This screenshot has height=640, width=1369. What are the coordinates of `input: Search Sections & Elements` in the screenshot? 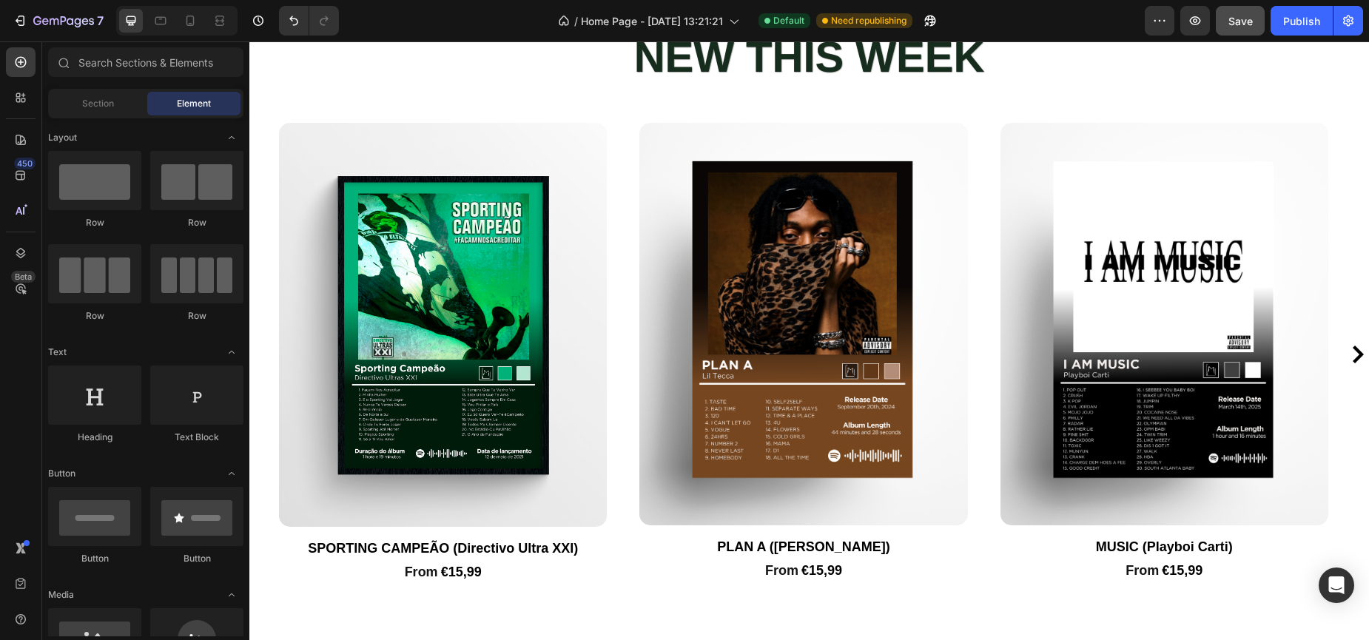 It's located at (146, 62).